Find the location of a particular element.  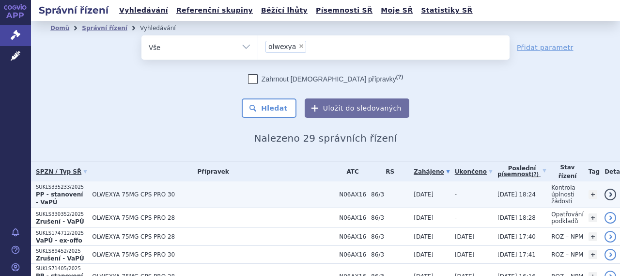

strong: PP - stanovení - VaPÚ is located at coordinates (59, 198).